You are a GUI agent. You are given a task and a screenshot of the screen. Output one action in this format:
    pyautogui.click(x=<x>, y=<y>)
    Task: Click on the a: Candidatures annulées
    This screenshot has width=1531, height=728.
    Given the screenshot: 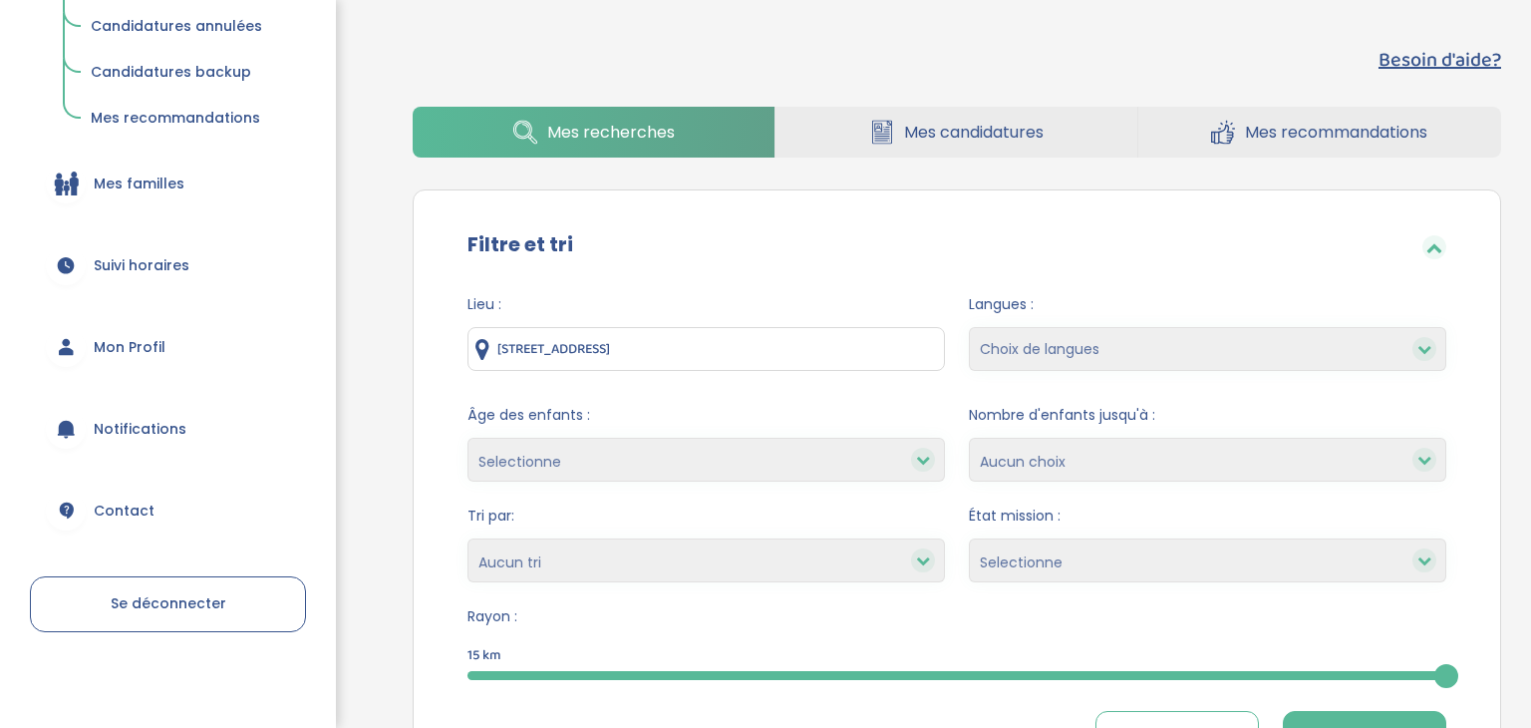 What is the action you would take?
    pyautogui.click(x=191, y=27)
    